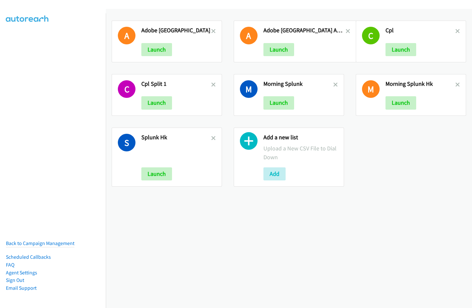 The image size is (472, 308). I want to click on a: Agent Settings, so click(22, 273).